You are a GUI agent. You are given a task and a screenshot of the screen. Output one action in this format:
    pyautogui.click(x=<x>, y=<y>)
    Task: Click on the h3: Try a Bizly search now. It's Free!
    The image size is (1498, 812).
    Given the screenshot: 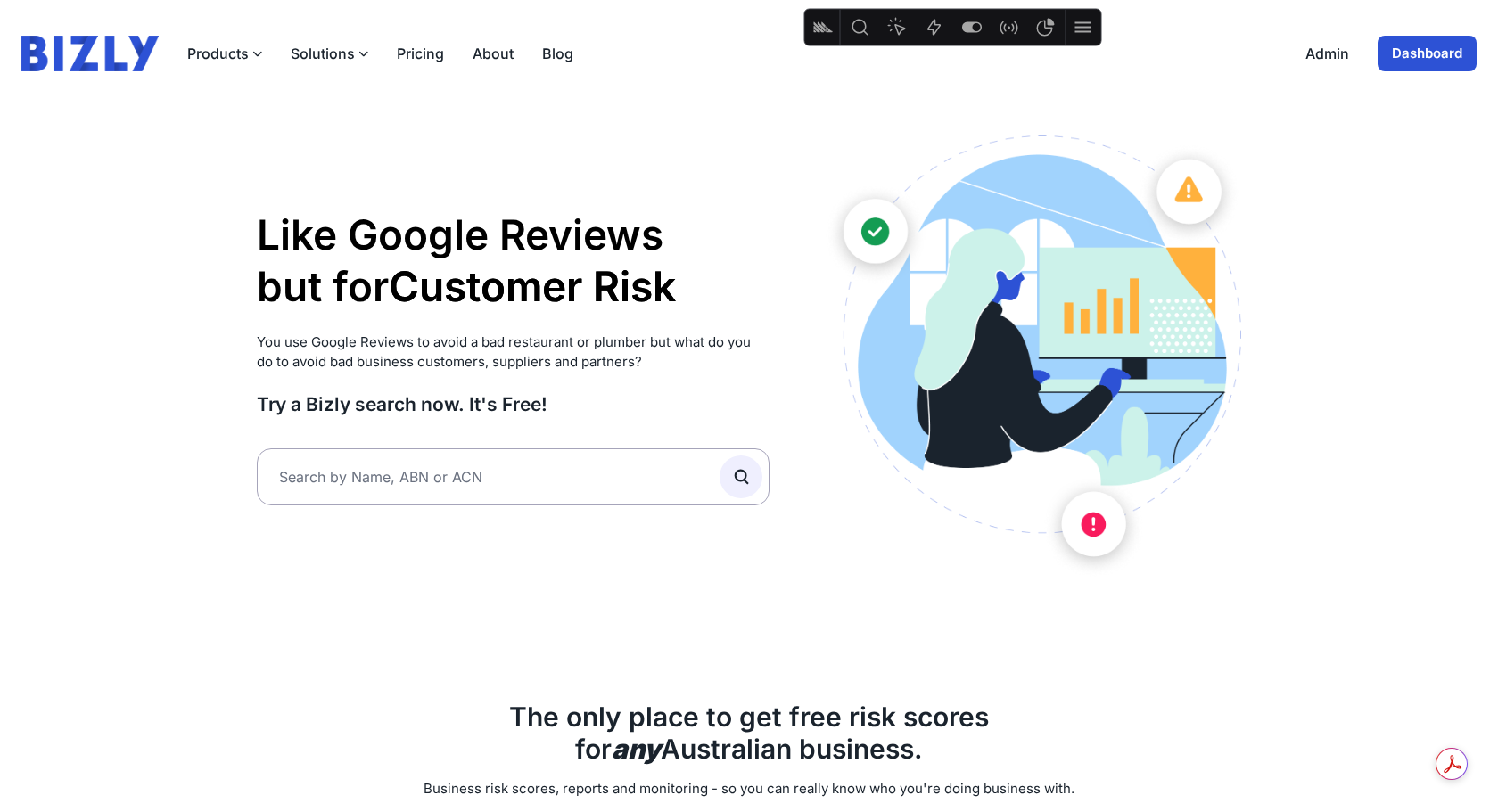 What is the action you would take?
    pyautogui.click(x=513, y=404)
    